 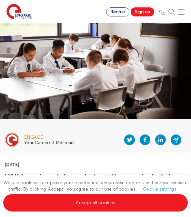 What do you see at coordinates (181, 12) in the screenshot?
I see `img: Mobile Menu` at bounding box center [181, 12].